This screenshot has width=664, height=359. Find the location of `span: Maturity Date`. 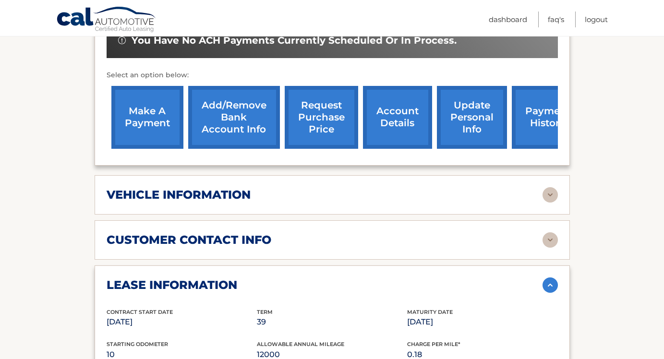

span: Maturity Date is located at coordinates (430, 312).